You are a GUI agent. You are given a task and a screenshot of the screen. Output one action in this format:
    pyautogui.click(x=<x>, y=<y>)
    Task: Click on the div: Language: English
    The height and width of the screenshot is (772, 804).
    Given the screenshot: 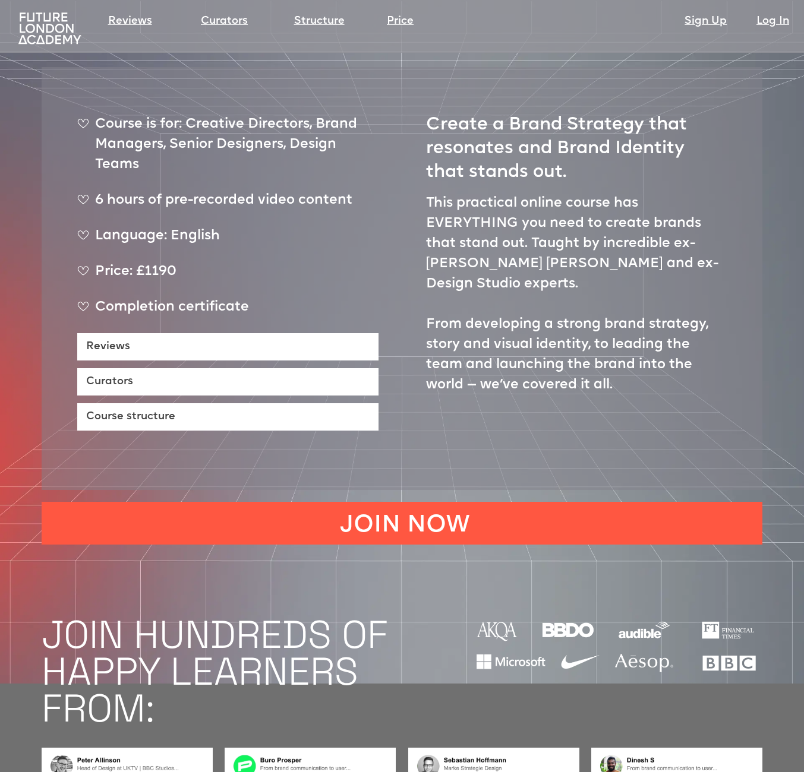 What is the action you would take?
    pyautogui.click(x=228, y=241)
    